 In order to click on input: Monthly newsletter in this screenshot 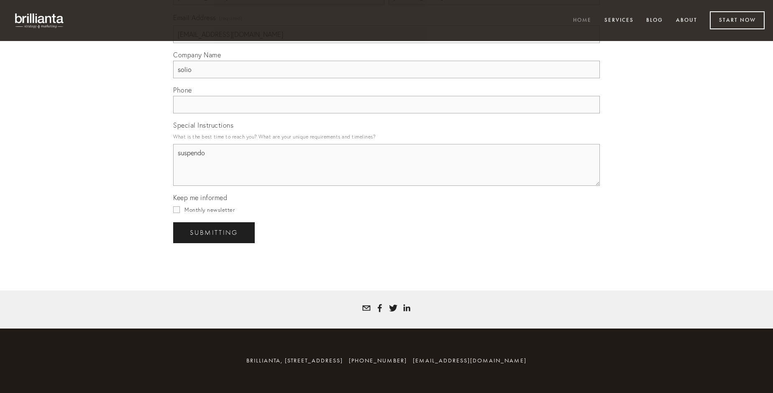, I will do `click(177, 210)`.